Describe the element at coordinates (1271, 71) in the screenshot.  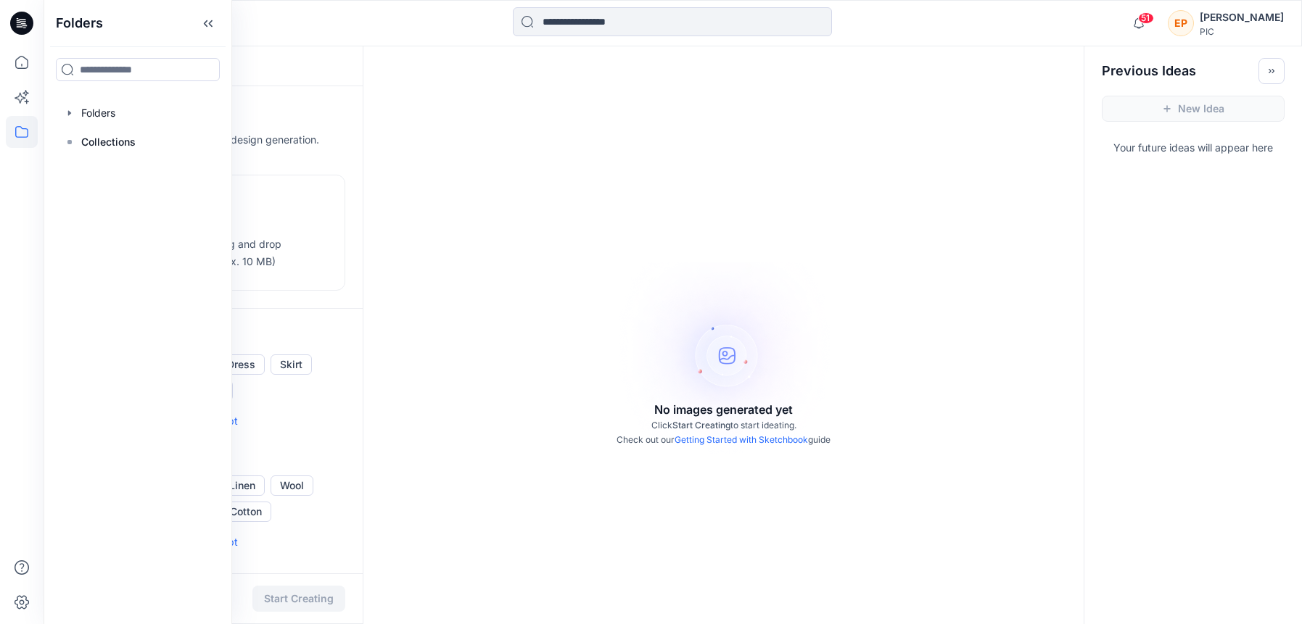
I see `button: Toggle idea bar` at that location.